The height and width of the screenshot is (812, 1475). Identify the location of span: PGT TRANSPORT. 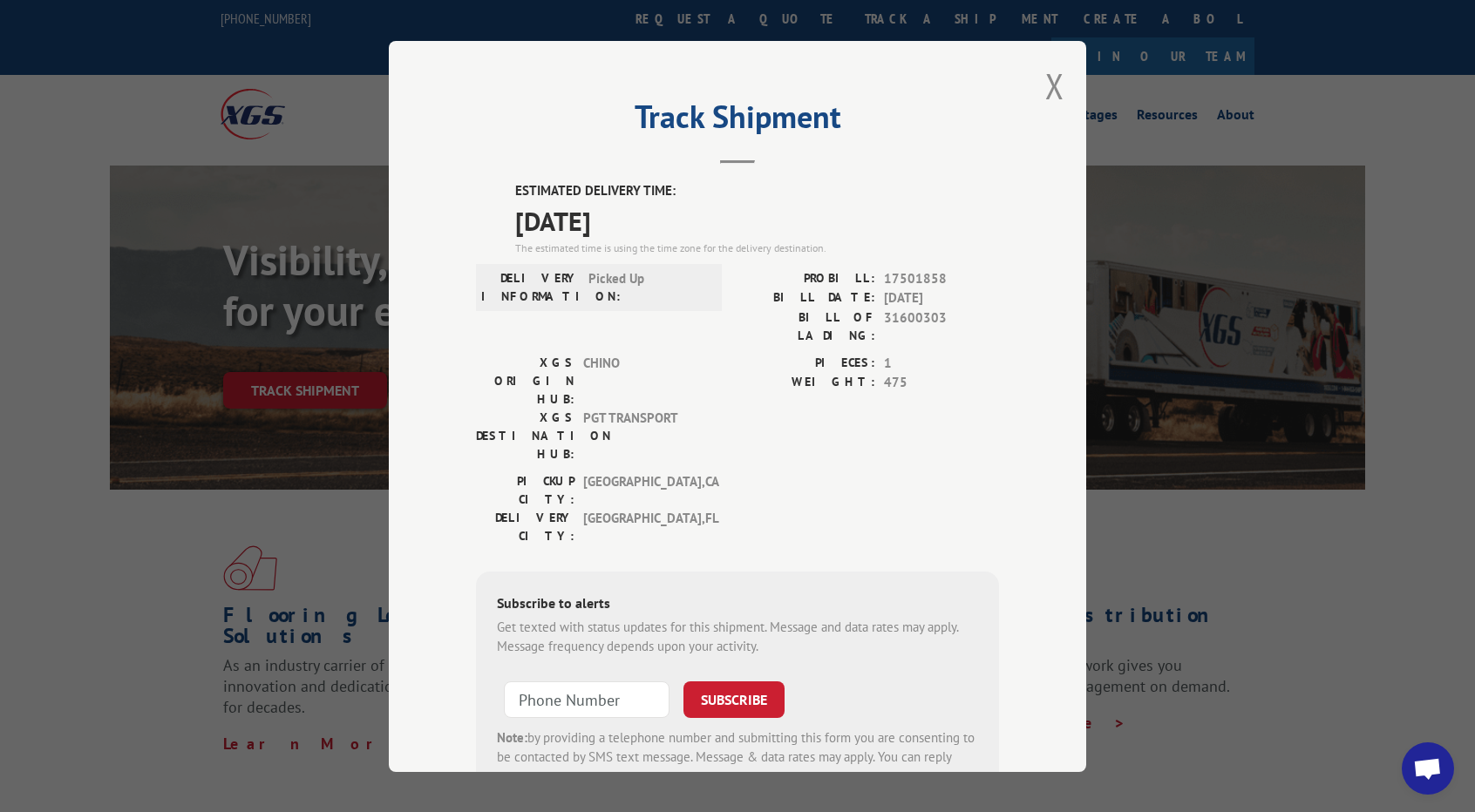
(641, 434).